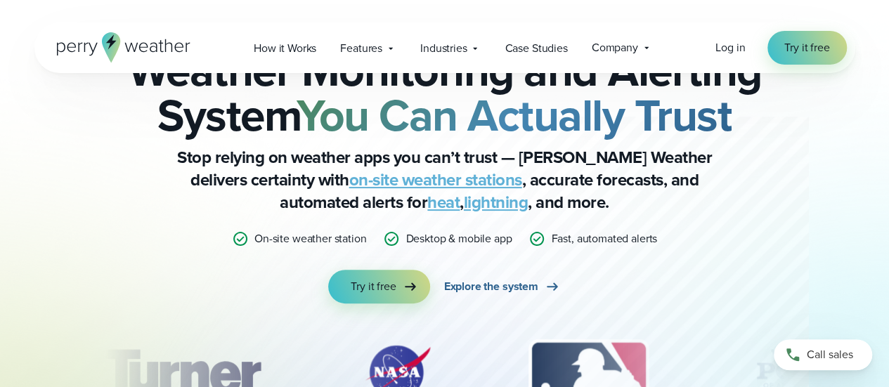  Describe the element at coordinates (731, 48) in the screenshot. I see `a: Log in` at that location.